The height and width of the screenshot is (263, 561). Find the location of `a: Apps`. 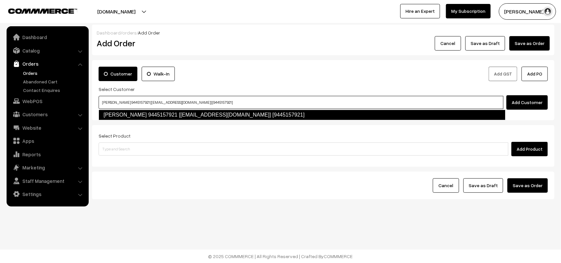

a: Apps is located at coordinates (47, 141).